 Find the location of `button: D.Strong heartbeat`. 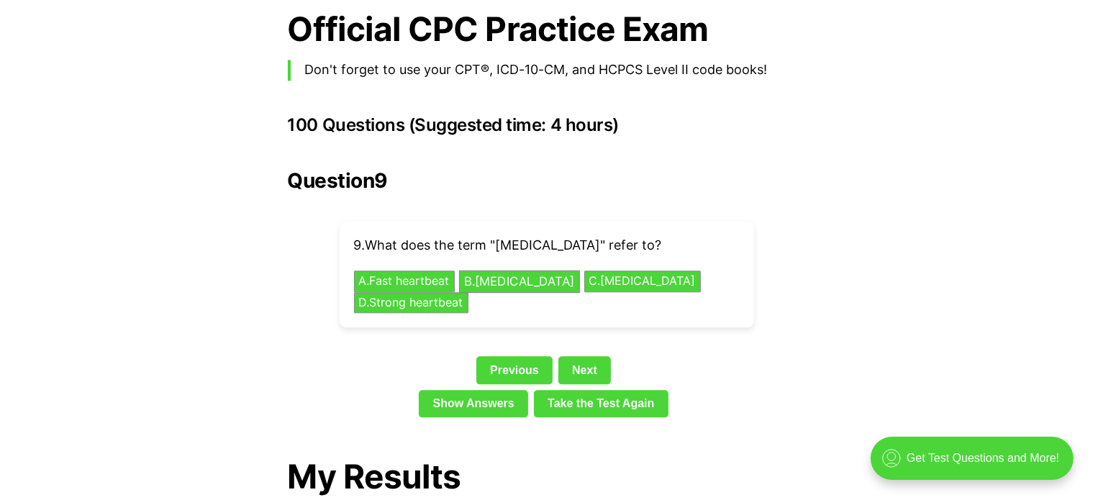

button: D.Strong heartbeat is located at coordinates (411, 303).